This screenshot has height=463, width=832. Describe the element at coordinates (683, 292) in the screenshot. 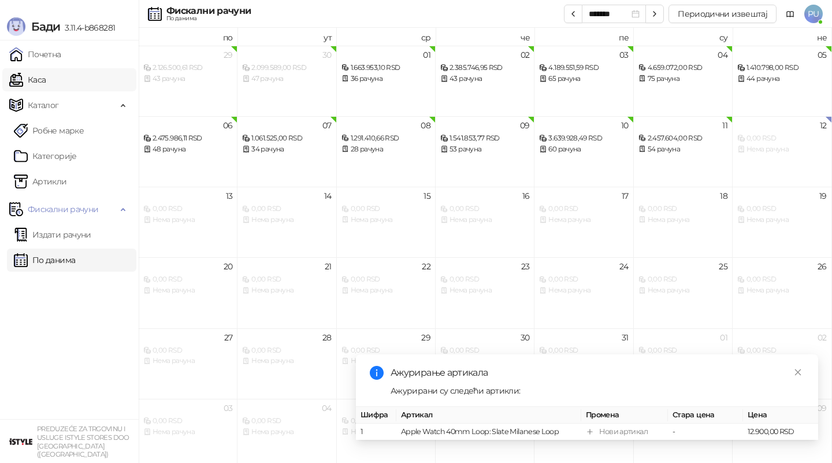

I see `td: 2025-10-25` at that location.